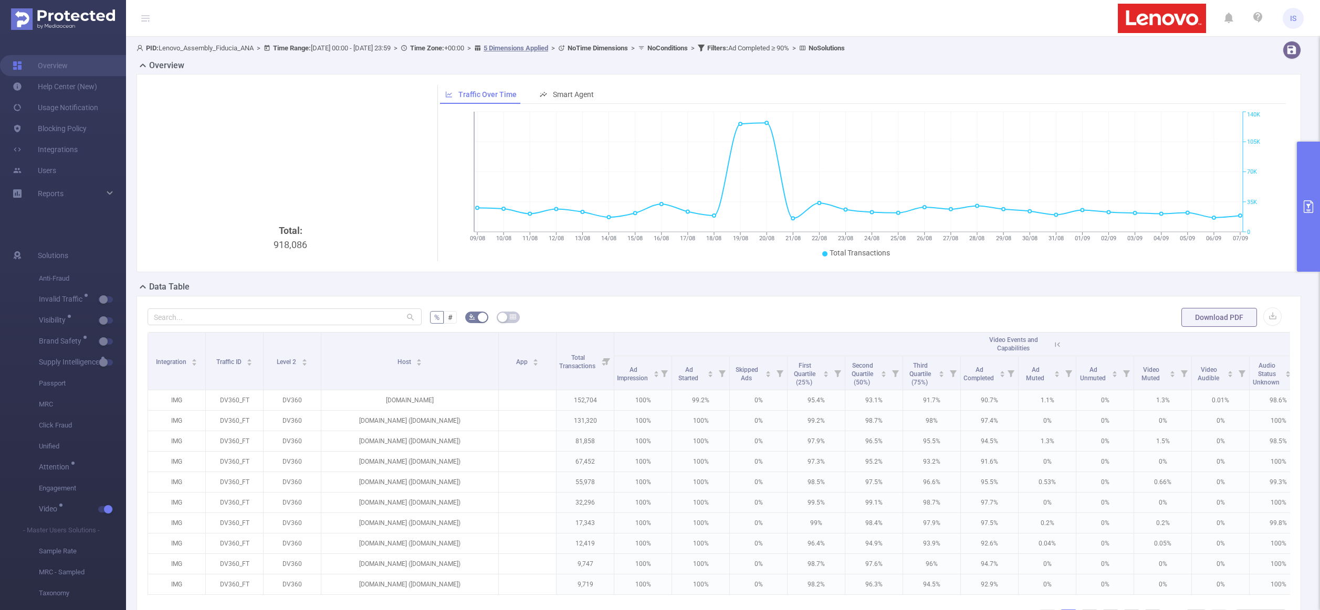 This screenshot has height=610, width=1320. Describe the element at coordinates (862, 374) in the screenshot. I see `span: Second Quartile (50%)` at that location.